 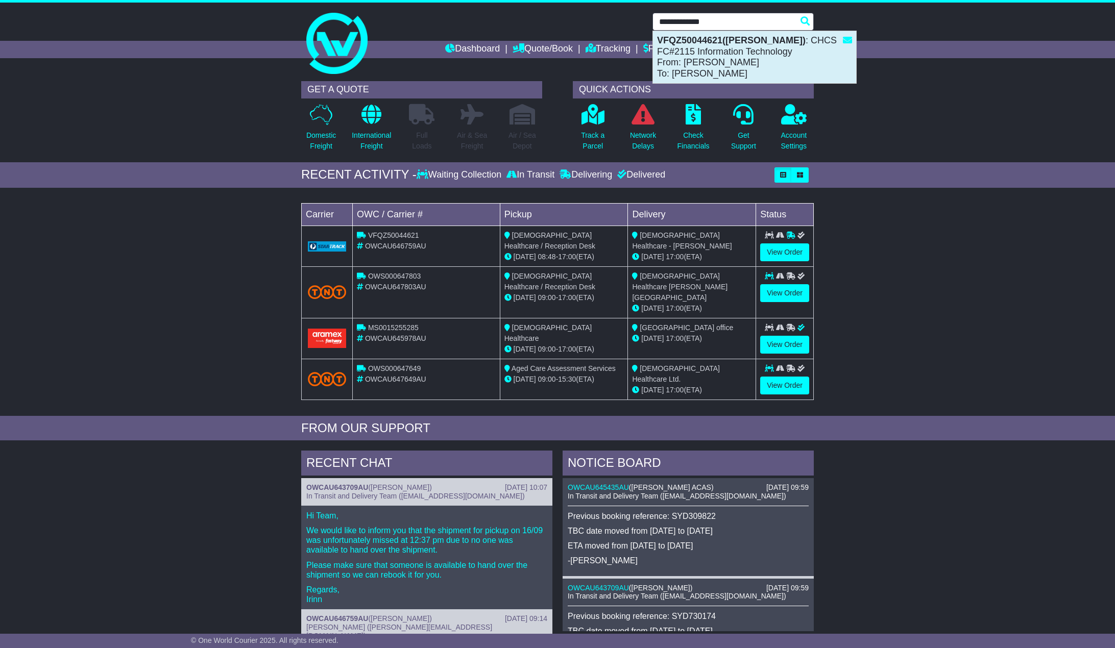 What do you see at coordinates (359, 175) in the screenshot?
I see `div: RECENT ACTIVITY -` at bounding box center [359, 175].